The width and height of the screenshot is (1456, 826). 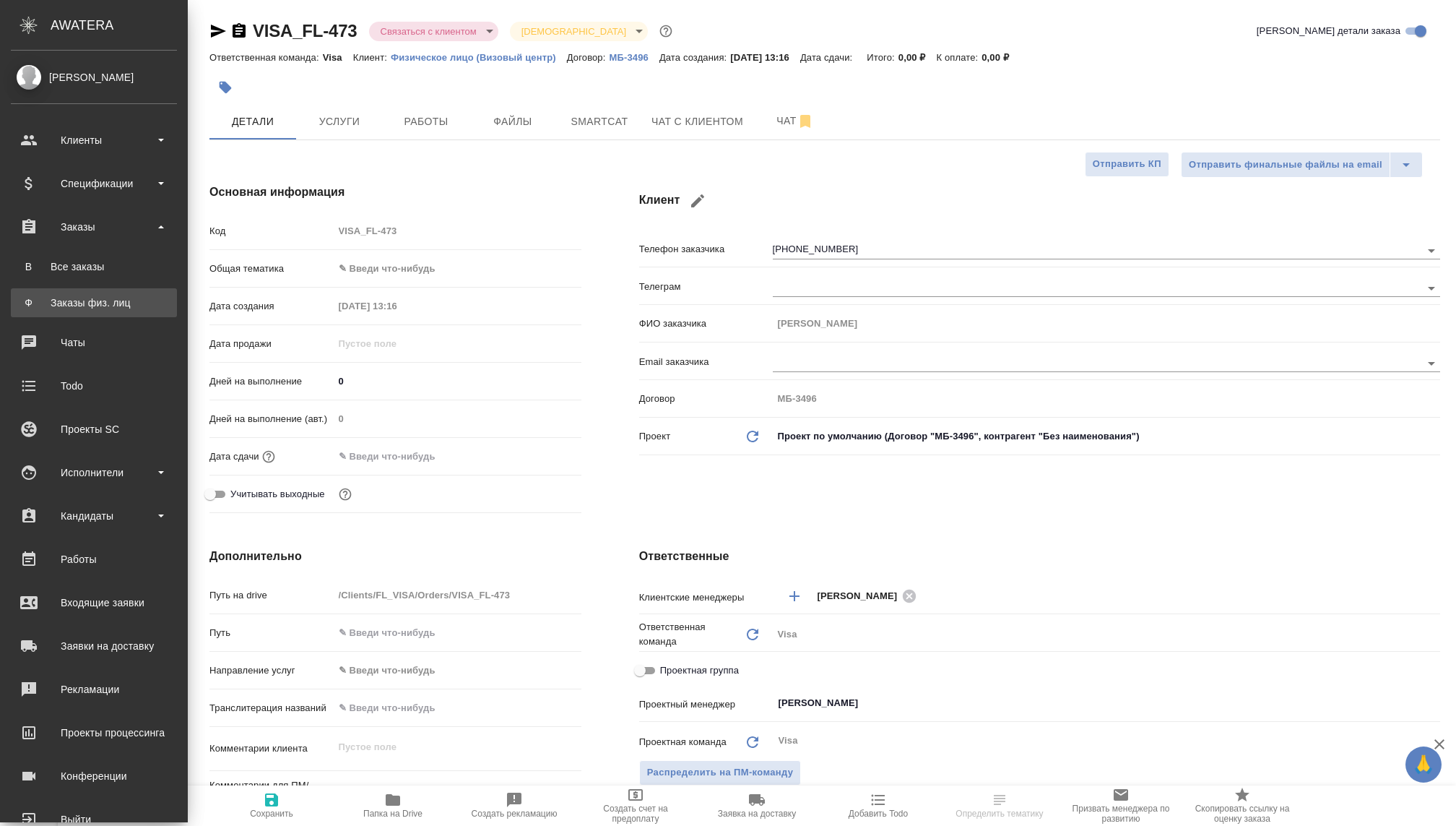 What do you see at coordinates (271, 382) in the screenshot?
I see `p: Дней на выполнение` at bounding box center [271, 382].